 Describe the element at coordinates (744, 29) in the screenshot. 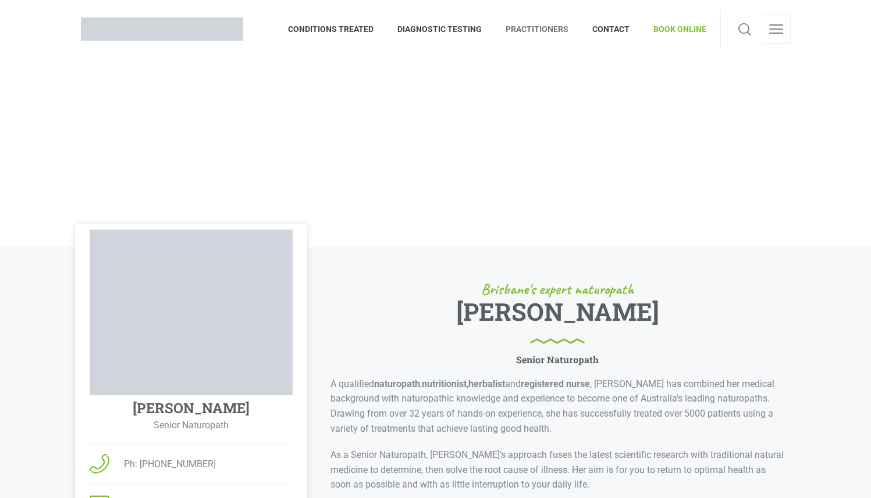

I see `a: Search` at that location.